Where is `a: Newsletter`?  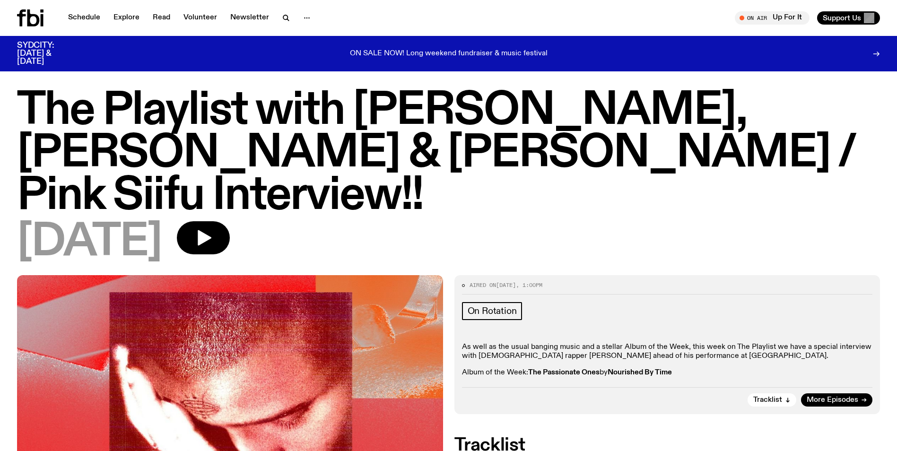 a: Newsletter is located at coordinates (250, 18).